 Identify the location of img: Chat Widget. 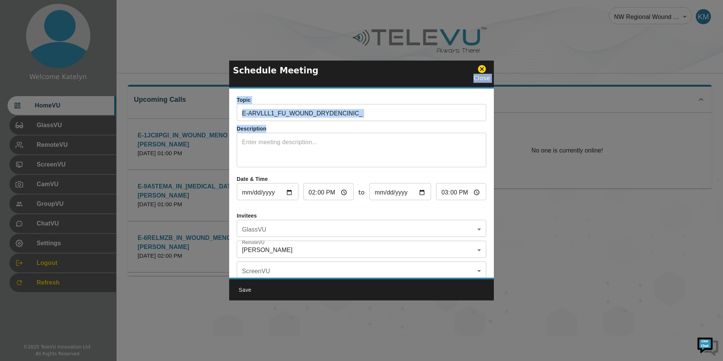
(708, 346).